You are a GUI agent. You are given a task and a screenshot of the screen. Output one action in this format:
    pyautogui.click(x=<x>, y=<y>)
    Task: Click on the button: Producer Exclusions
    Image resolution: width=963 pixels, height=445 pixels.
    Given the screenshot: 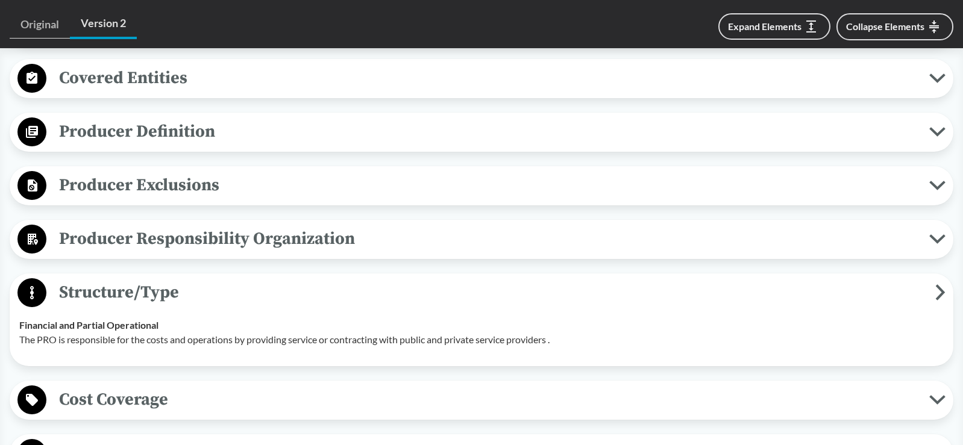 What is the action you would take?
    pyautogui.click(x=481, y=186)
    